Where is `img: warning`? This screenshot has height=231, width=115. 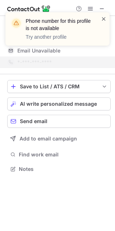 img: warning is located at coordinates (16, 23).